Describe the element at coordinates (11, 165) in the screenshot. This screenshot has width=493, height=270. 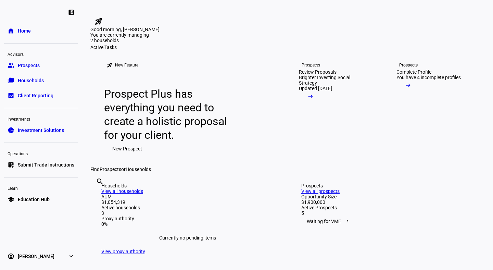
I see `eth-mat-symbol: list_alt_add` at that location.